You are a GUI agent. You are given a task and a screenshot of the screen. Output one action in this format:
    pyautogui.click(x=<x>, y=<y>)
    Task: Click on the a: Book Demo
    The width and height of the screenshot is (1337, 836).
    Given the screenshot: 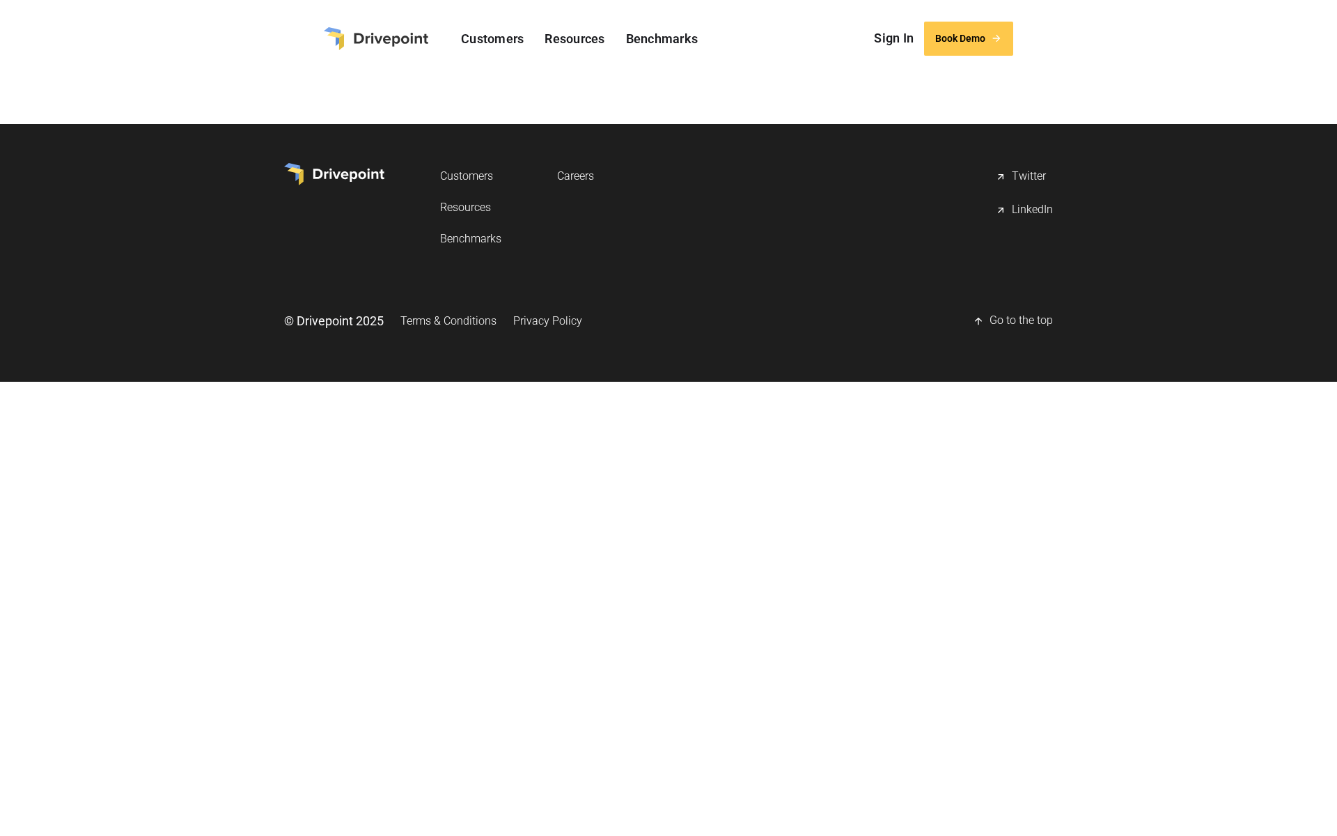 What is the action you would take?
    pyautogui.click(x=969, y=38)
    